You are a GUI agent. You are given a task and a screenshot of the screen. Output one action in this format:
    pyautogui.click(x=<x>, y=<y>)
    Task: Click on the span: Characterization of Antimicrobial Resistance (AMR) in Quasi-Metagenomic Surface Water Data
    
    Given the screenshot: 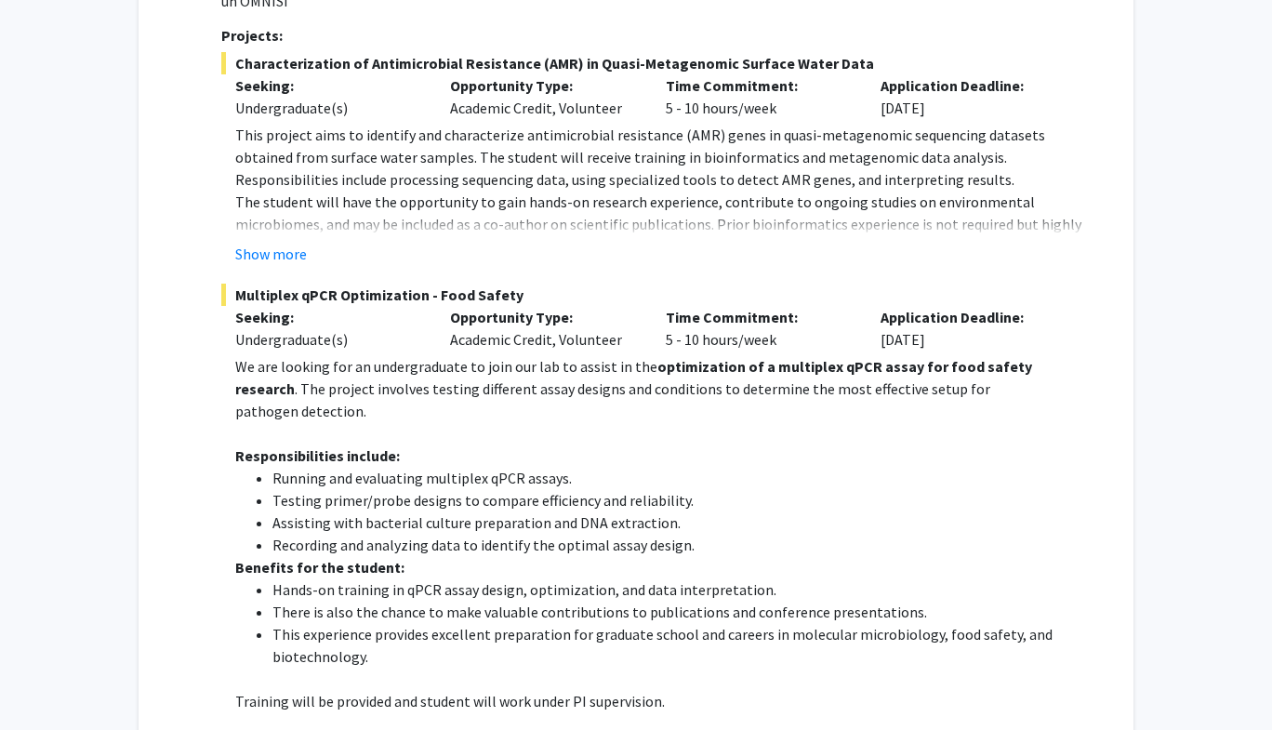 What is the action you would take?
    pyautogui.click(x=658, y=63)
    